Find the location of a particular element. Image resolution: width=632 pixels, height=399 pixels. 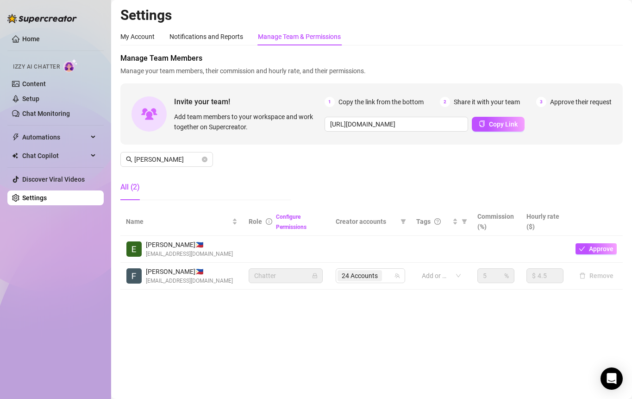

a: Discover Viral Videos is located at coordinates (53, 179).